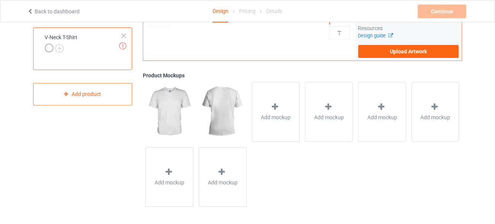  Describe the element at coordinates (83, 94) in the screenshot. I see `div: Add product` at that location.